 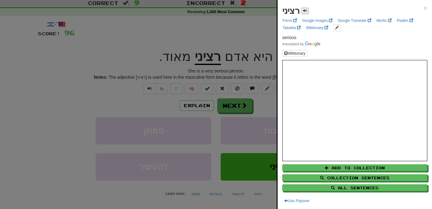 I want to click on a: Google Translate, so click(x=355, y=21).